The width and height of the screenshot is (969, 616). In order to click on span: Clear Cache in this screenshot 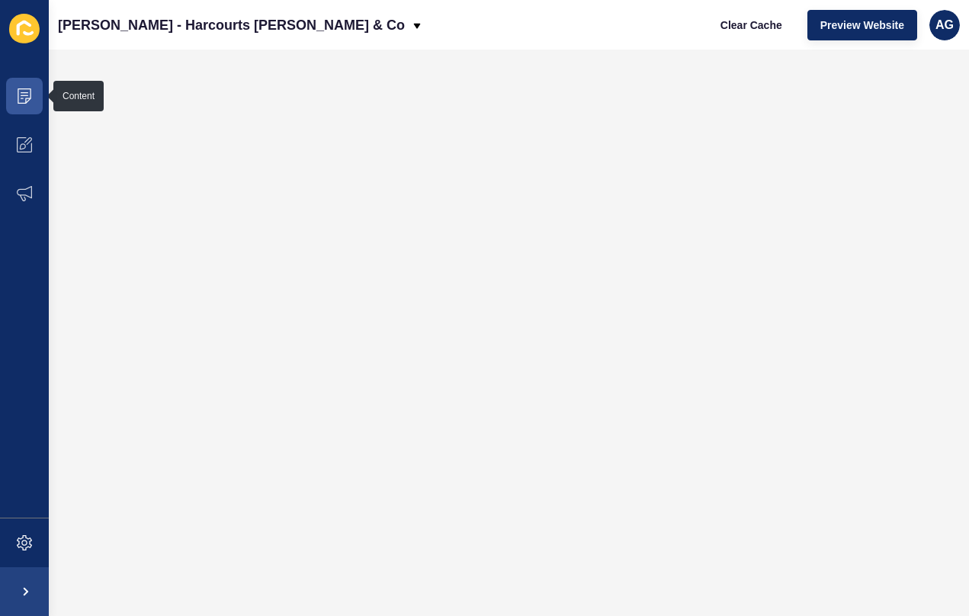, I will do `click(751, 25)`.